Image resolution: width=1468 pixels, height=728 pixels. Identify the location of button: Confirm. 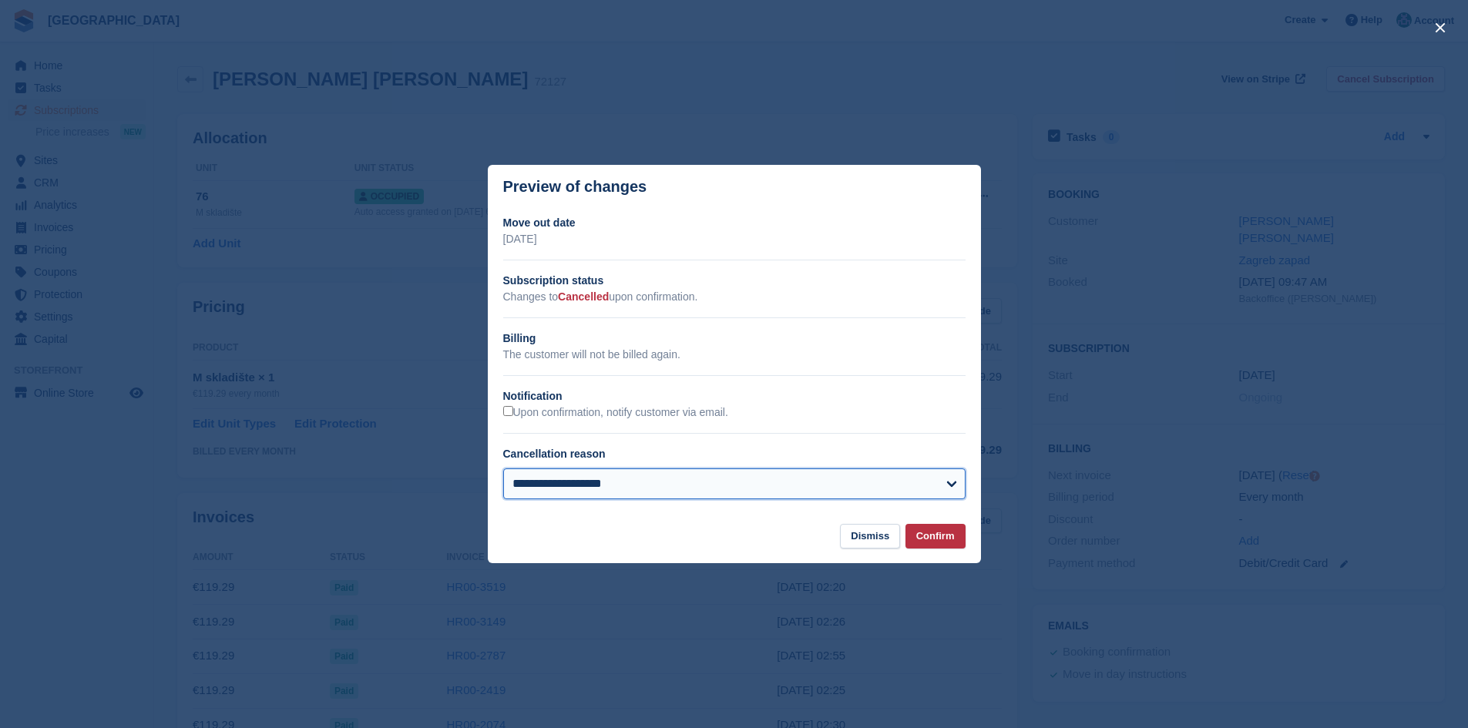
(935, 536).